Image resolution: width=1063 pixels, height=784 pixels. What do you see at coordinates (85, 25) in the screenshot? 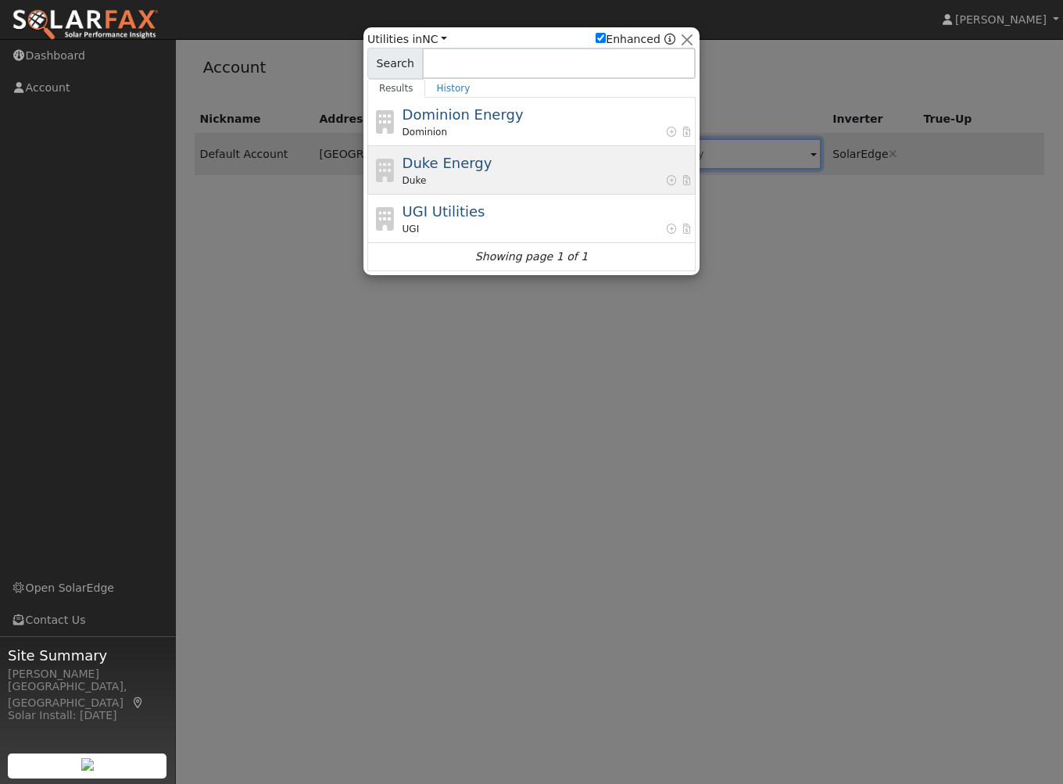
I see `img: SolarFax` at bounding box center [85, 25].